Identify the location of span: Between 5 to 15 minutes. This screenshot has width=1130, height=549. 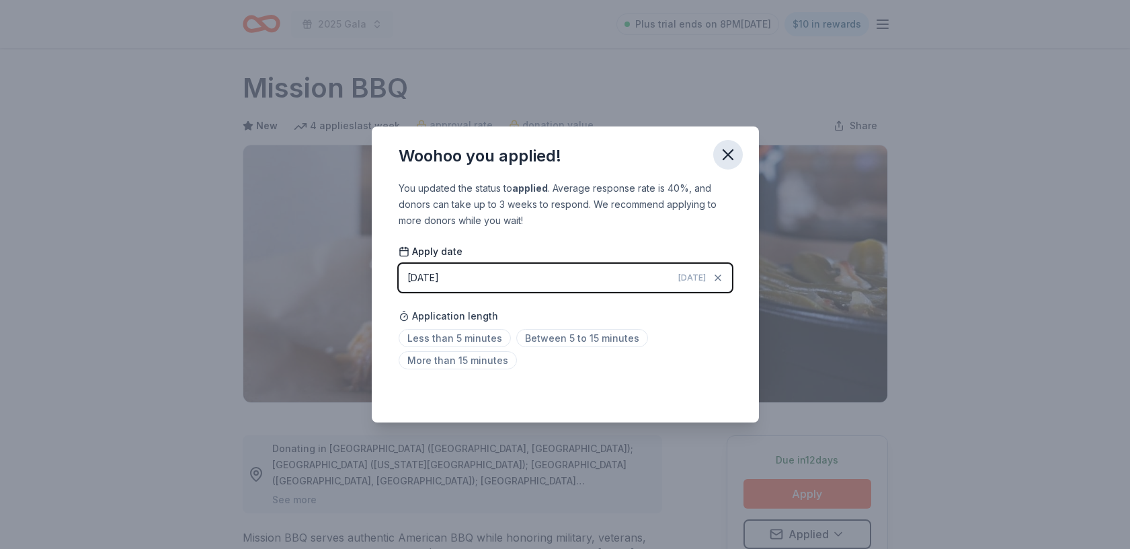
(582, 337).